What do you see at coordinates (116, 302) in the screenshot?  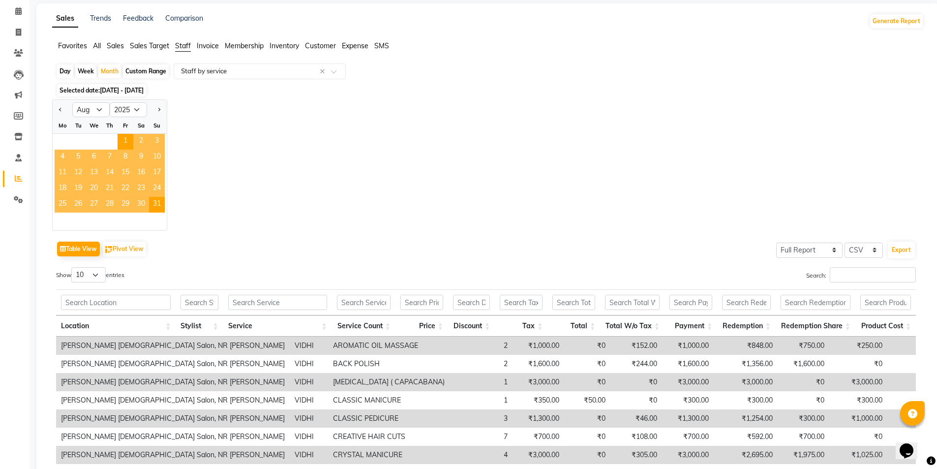 I see `input: Search Location` at bounding box center [116, 302].